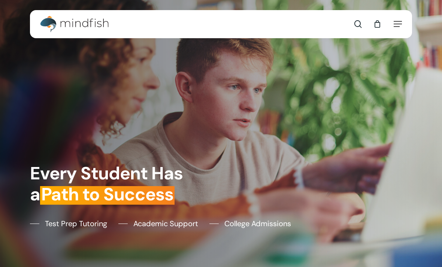 The image size is (442, 267). I want to click on span: College Admissions, so click(258, 223).